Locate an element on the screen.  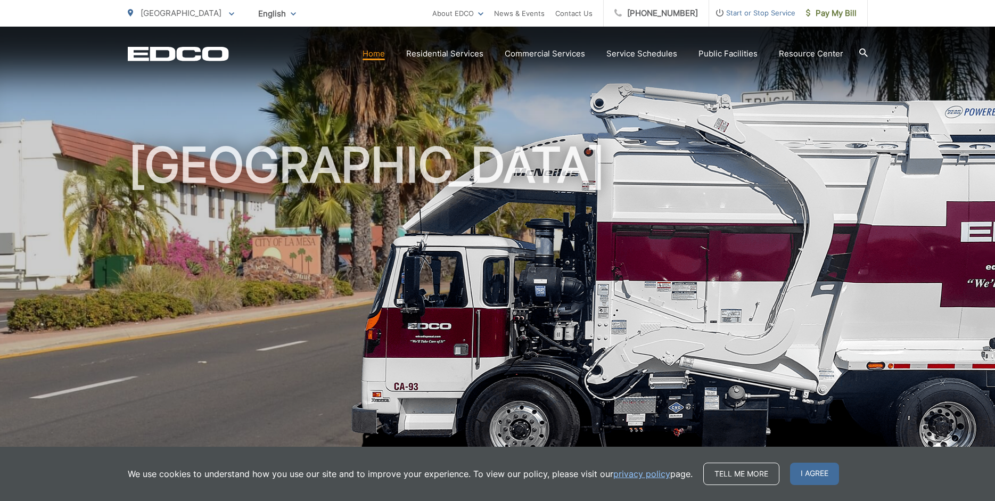
a: Home is located at coordinates (374, 54).